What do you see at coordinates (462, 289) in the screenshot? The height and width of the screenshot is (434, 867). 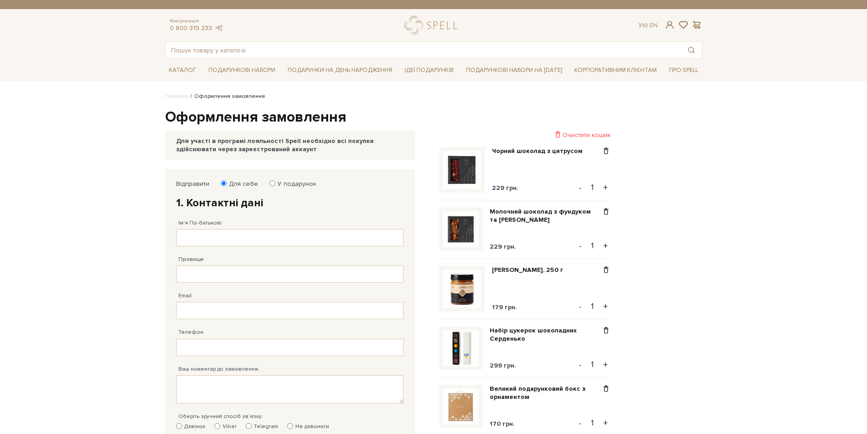 I see `img: Карамель солона, 250 г` at bounding box center [462, 289].